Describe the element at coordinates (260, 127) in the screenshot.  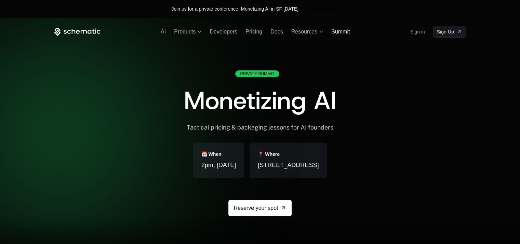
I see `div: Tactical pricing & packaging lessons for AI founders` at that location.